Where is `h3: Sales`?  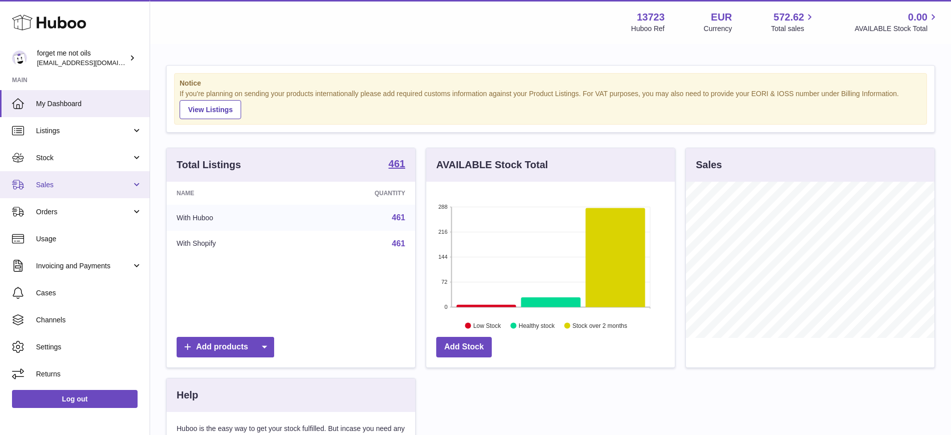 h3: Sales is located at coordinates (709, 165).